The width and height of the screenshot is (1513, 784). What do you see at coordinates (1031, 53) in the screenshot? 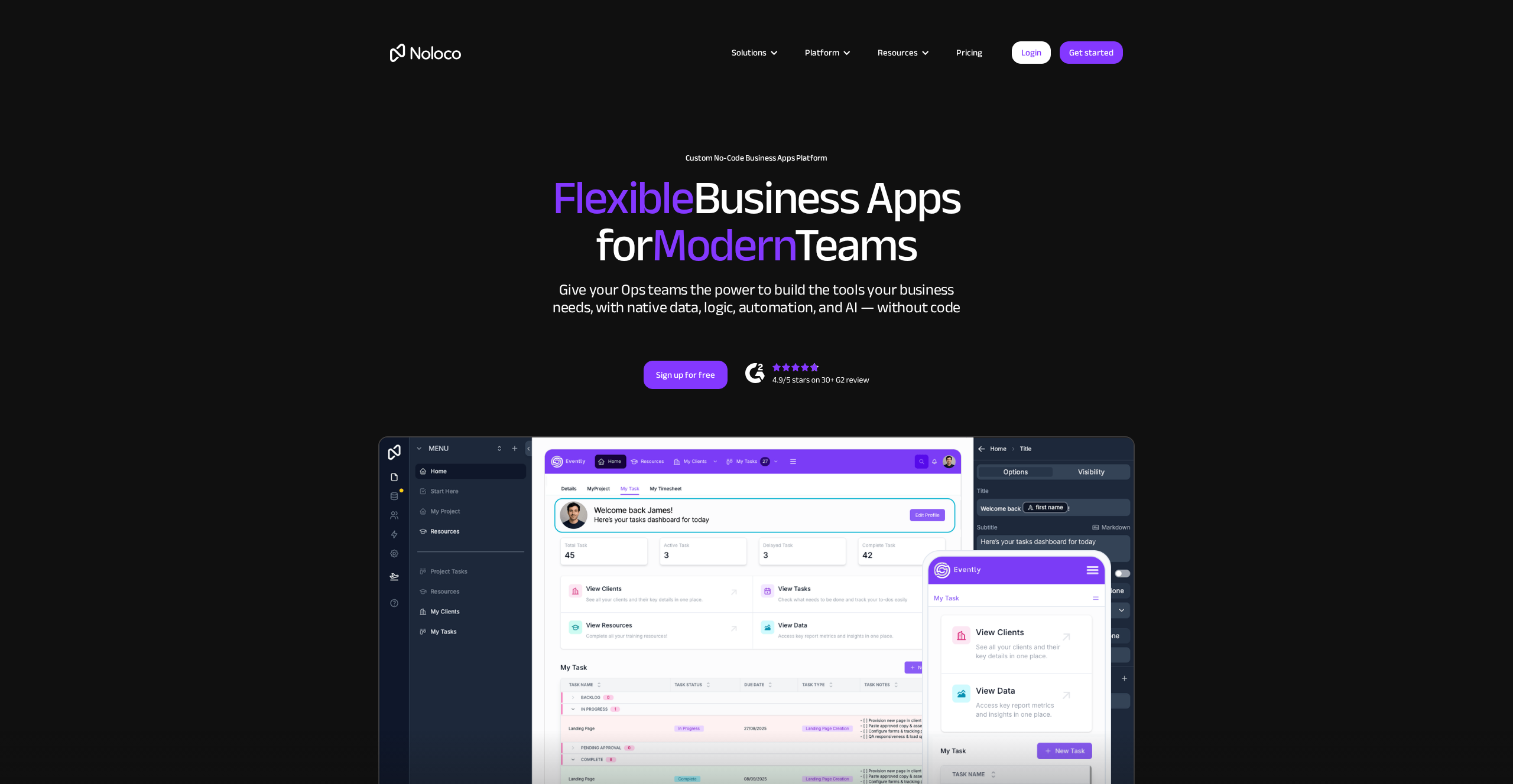
I see `a: Login` at bounding box center [1031, 53].